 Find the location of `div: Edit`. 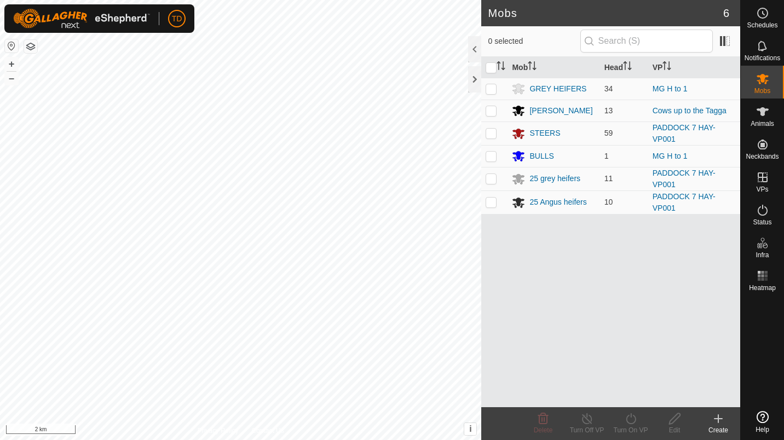

div: Edit is located at coordinates (674, 430).